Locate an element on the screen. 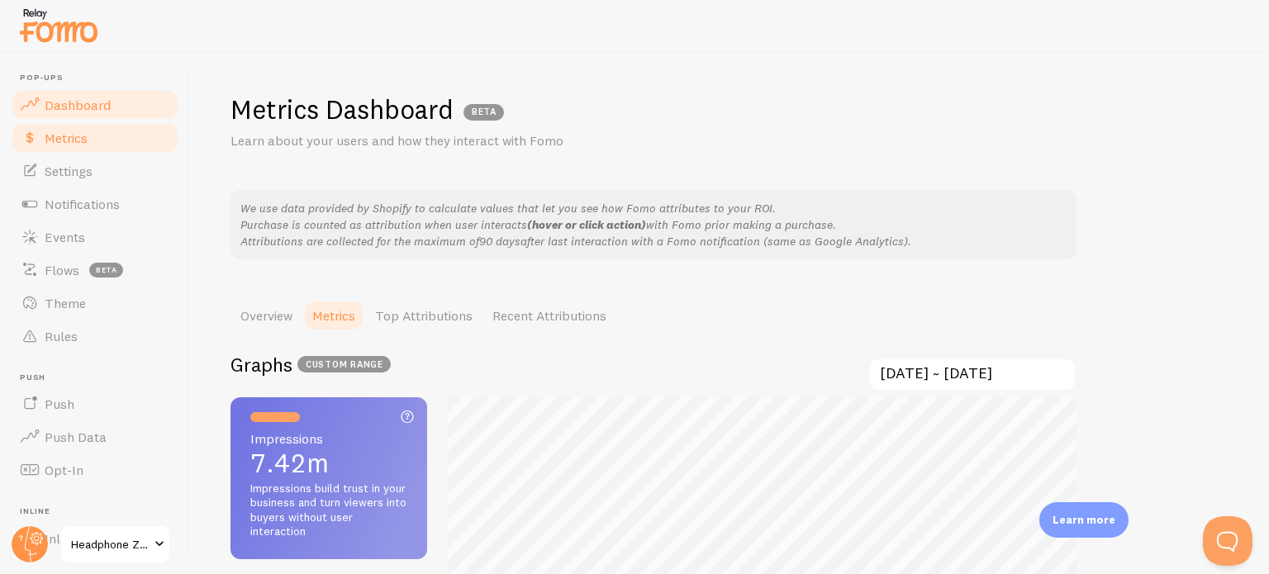 The height and width of the screenshot is (574, 1269). a: Theme is located at coordinates (95, 303).